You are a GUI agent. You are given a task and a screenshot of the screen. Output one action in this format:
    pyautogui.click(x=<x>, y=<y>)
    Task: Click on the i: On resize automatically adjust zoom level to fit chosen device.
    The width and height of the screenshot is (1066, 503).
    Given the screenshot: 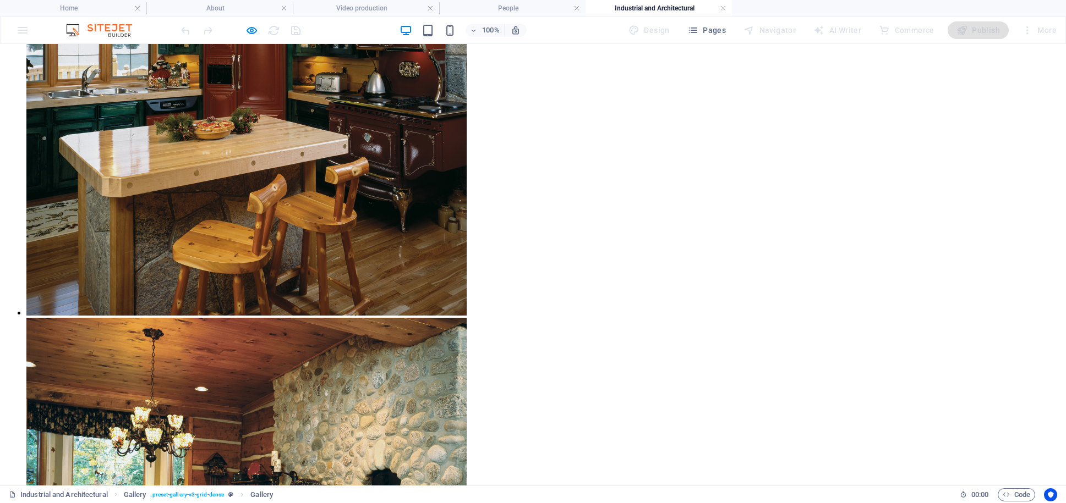 What is the action you would take?
    pyautogui.click(x=516, y=30)
    